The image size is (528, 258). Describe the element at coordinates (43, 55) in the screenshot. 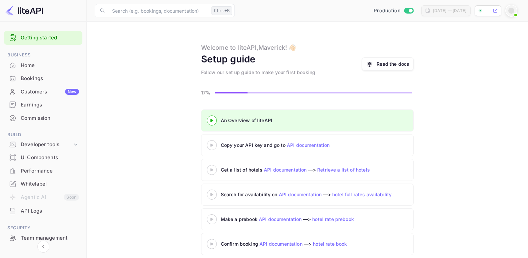

I see `span: Business` at that location.